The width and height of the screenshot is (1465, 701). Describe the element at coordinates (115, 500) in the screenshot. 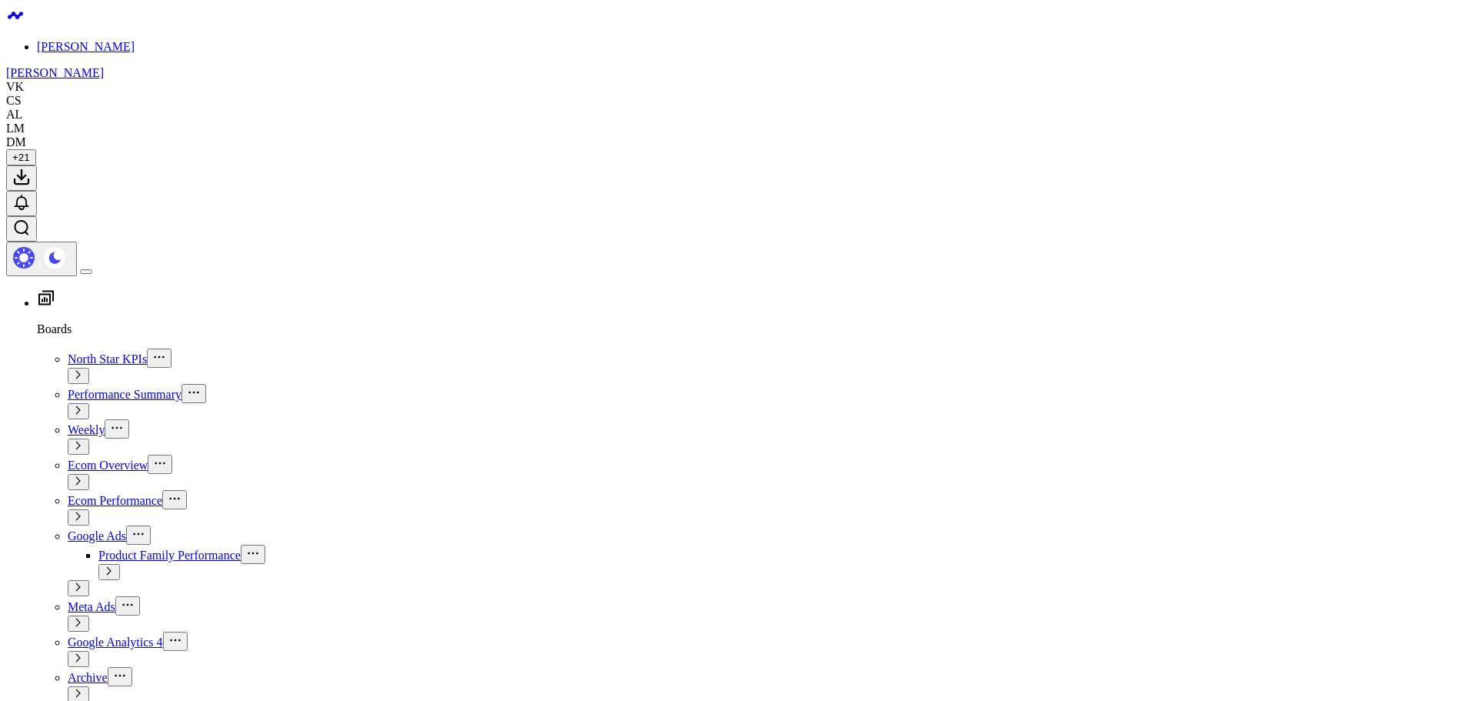

I see `a: Ecom Performance` at that location.